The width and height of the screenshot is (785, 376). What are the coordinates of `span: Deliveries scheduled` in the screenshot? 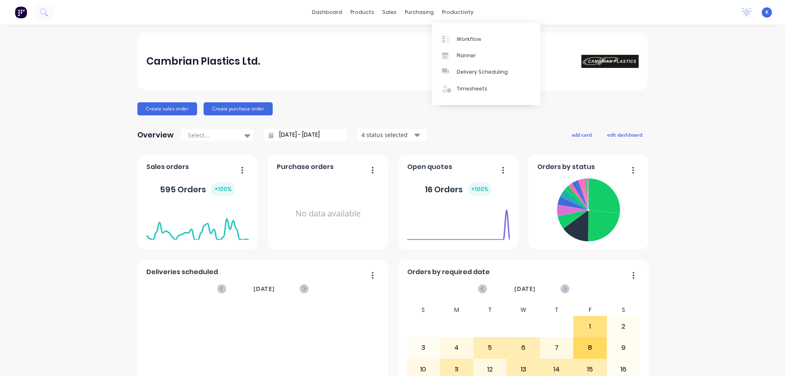 It's located at (182, 272).